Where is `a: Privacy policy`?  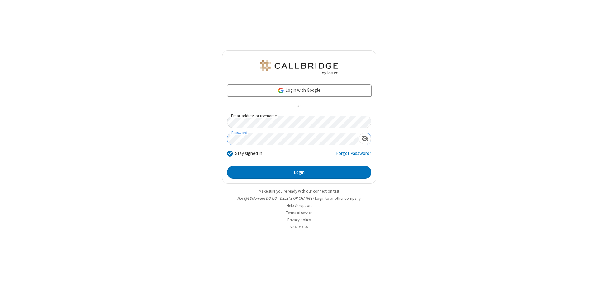
a: Privacy policy is located at coordinates (299, 220).